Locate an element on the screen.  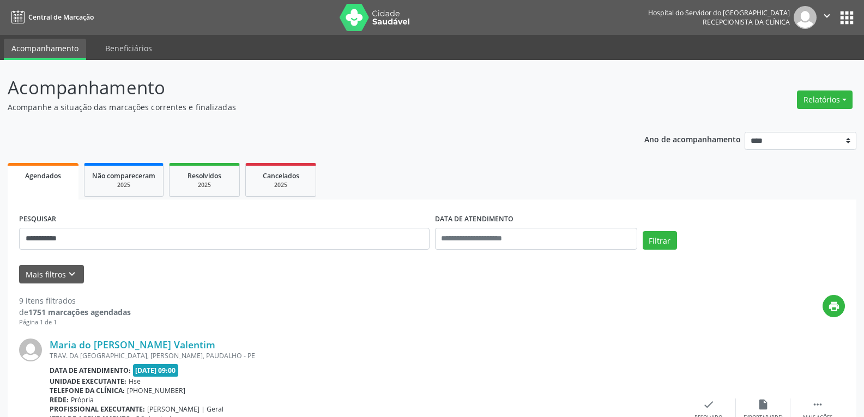
a: Acompanhamento is located at coordinates (45, 49).